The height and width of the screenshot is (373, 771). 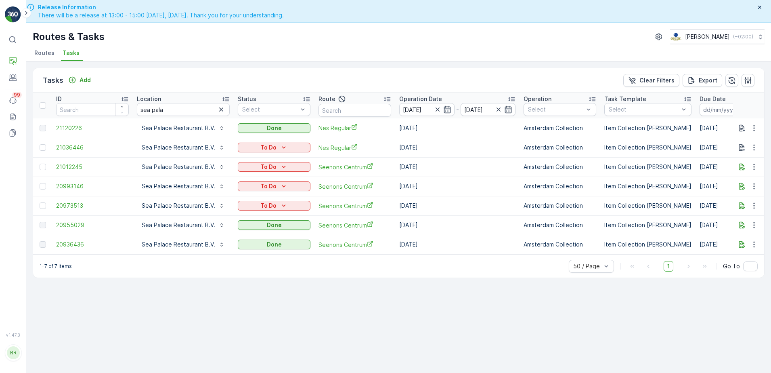 I want to click on span: 1, so click(x=669, y=266).